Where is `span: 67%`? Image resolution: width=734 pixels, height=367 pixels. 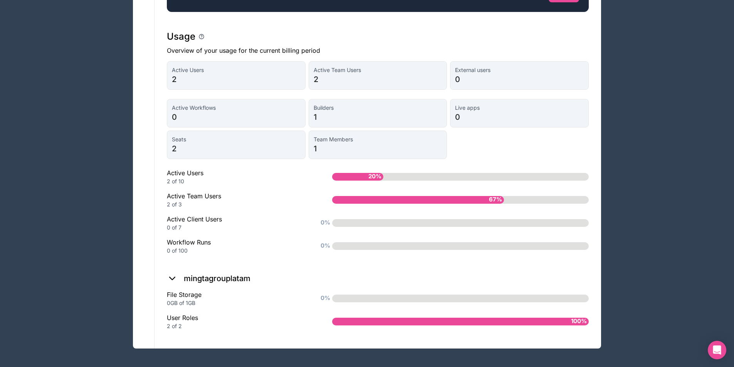 span: 67% is located at coordinates (496, 200).